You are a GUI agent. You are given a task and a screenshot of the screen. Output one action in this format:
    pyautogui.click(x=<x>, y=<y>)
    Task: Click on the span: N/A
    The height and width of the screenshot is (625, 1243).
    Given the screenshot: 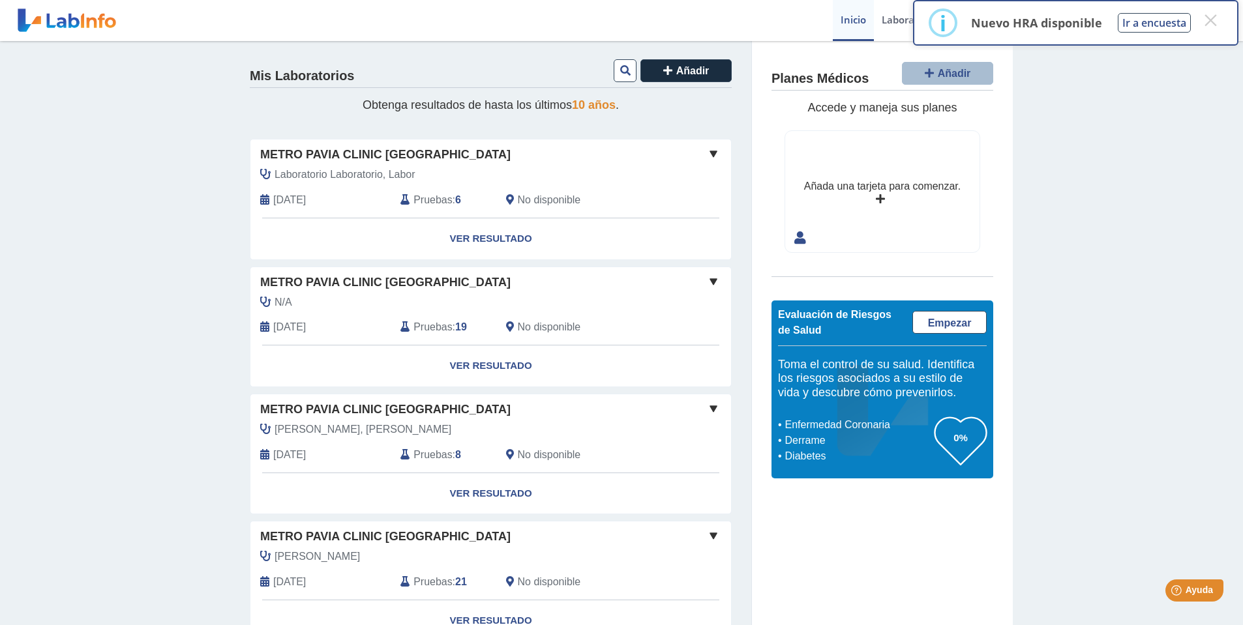 What is the action you would take?
    pyautogui.click(x=283, y=302)
    